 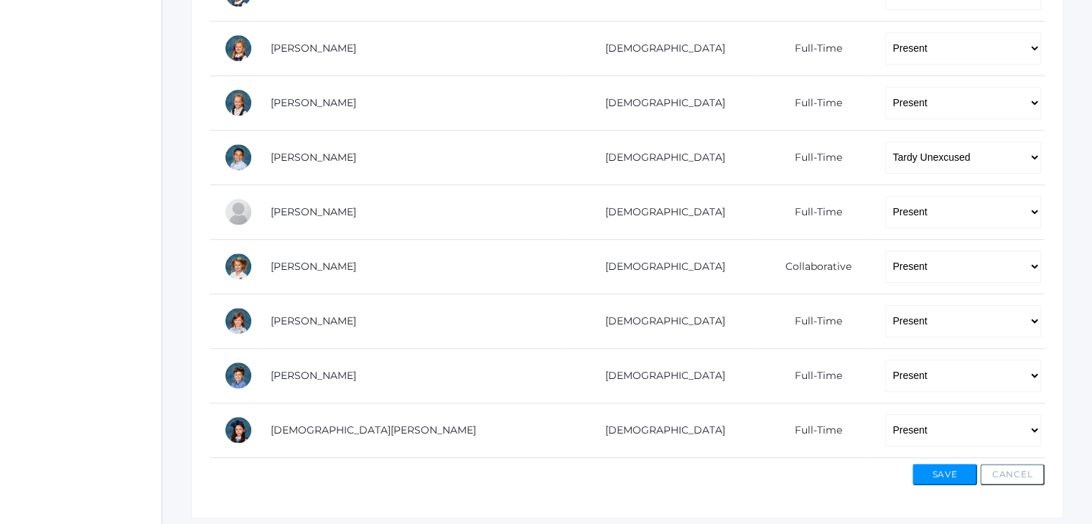 What do you see at coordinates (945, 475) in the screenshot?
I see `button: Save` at bounding box center [945, 475].